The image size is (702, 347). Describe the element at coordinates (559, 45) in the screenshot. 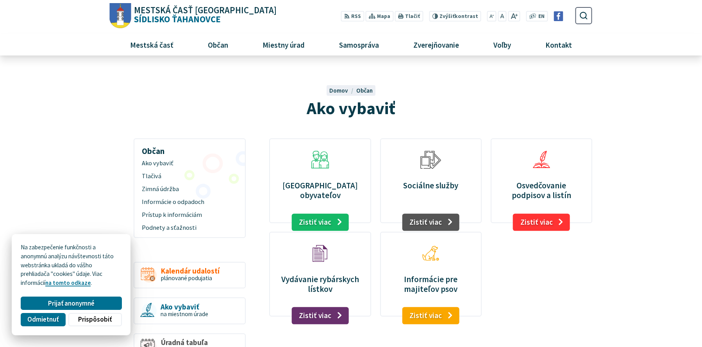

I see `span: Kontakt` at that location.